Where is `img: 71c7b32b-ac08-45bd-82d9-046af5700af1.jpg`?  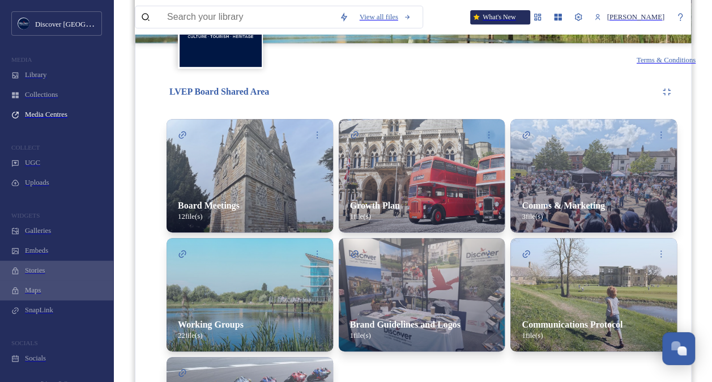
img: 71c7b32b-ac08-45bd-82d9-046af5700af1.jpg is located at coordinates (422, 294).